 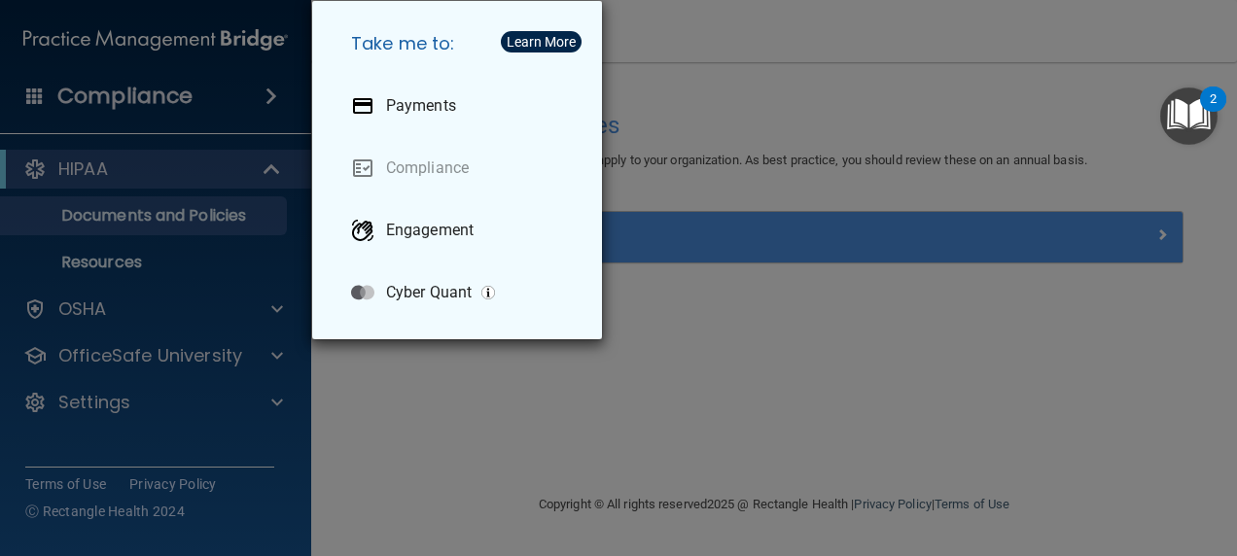 What do you see at coordinates (461, 106) in the screenshot?
I see `a: Payments` at bounding box center [461, 106].